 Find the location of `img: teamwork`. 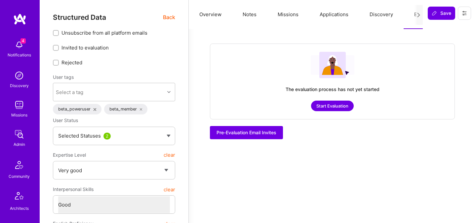

img: teamwork is located at coordinates (19, 105).